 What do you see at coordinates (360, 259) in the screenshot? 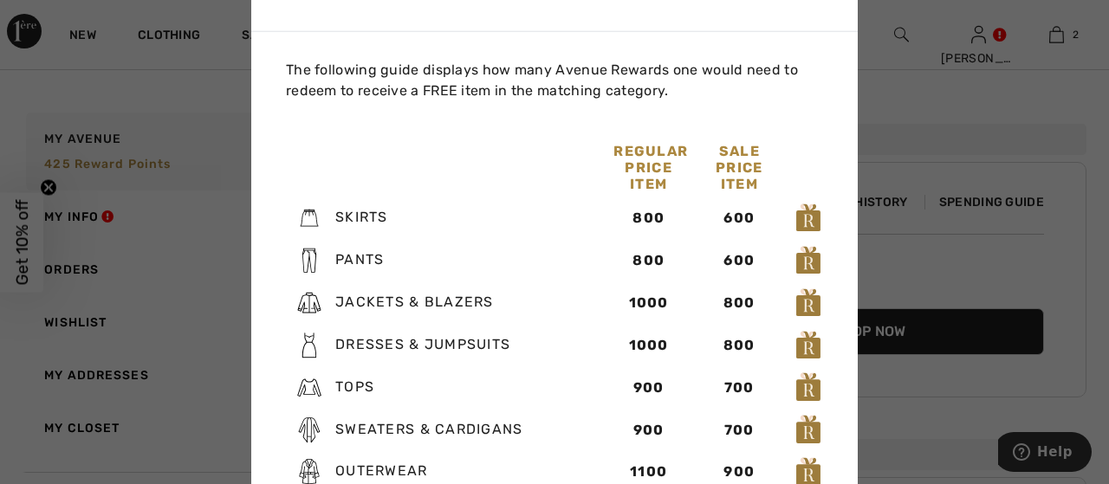
I see `span: Pants` at bounding box center [360, 259].